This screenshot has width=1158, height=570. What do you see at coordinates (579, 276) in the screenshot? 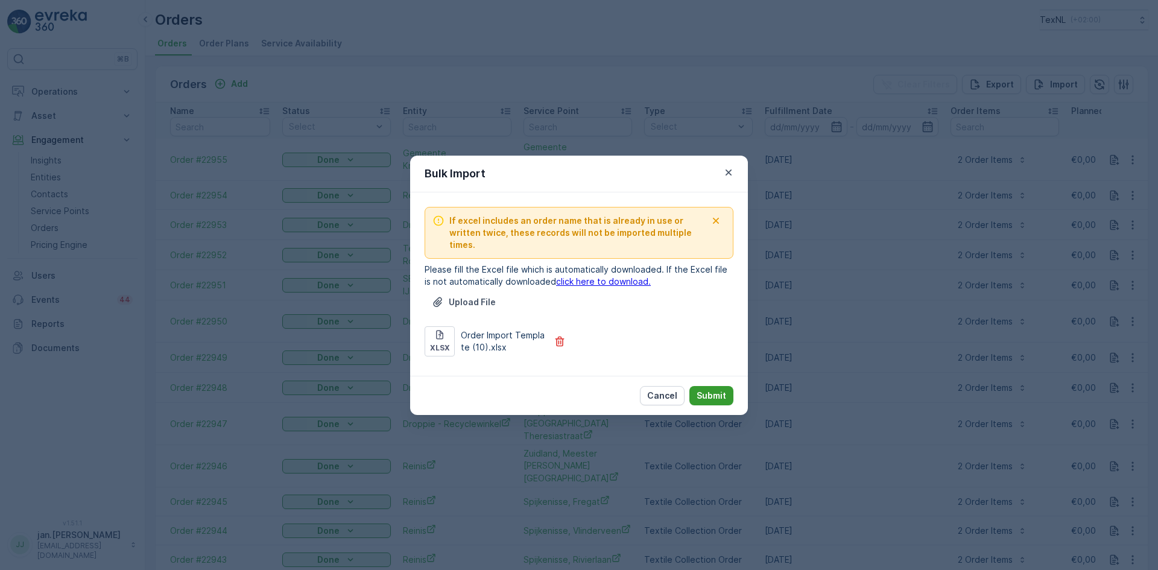
I see `p: Please fill the Excel file which is automatically downloaded. If the Excel file is not automatica...` at bounding box center [579, 276].